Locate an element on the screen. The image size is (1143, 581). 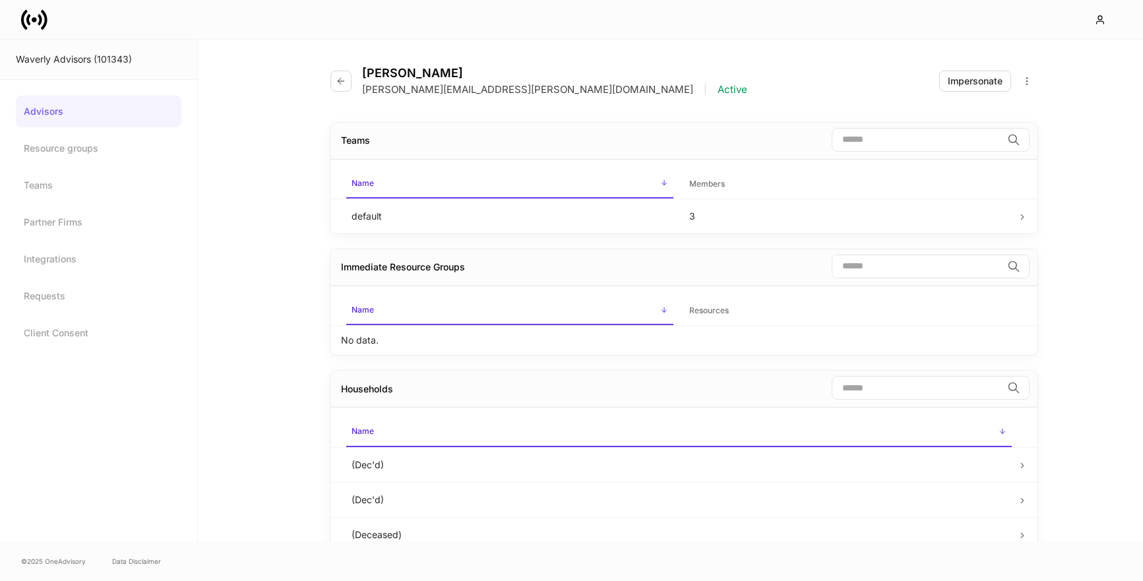
a: Partner Firms is located at coordinates (98, 222).